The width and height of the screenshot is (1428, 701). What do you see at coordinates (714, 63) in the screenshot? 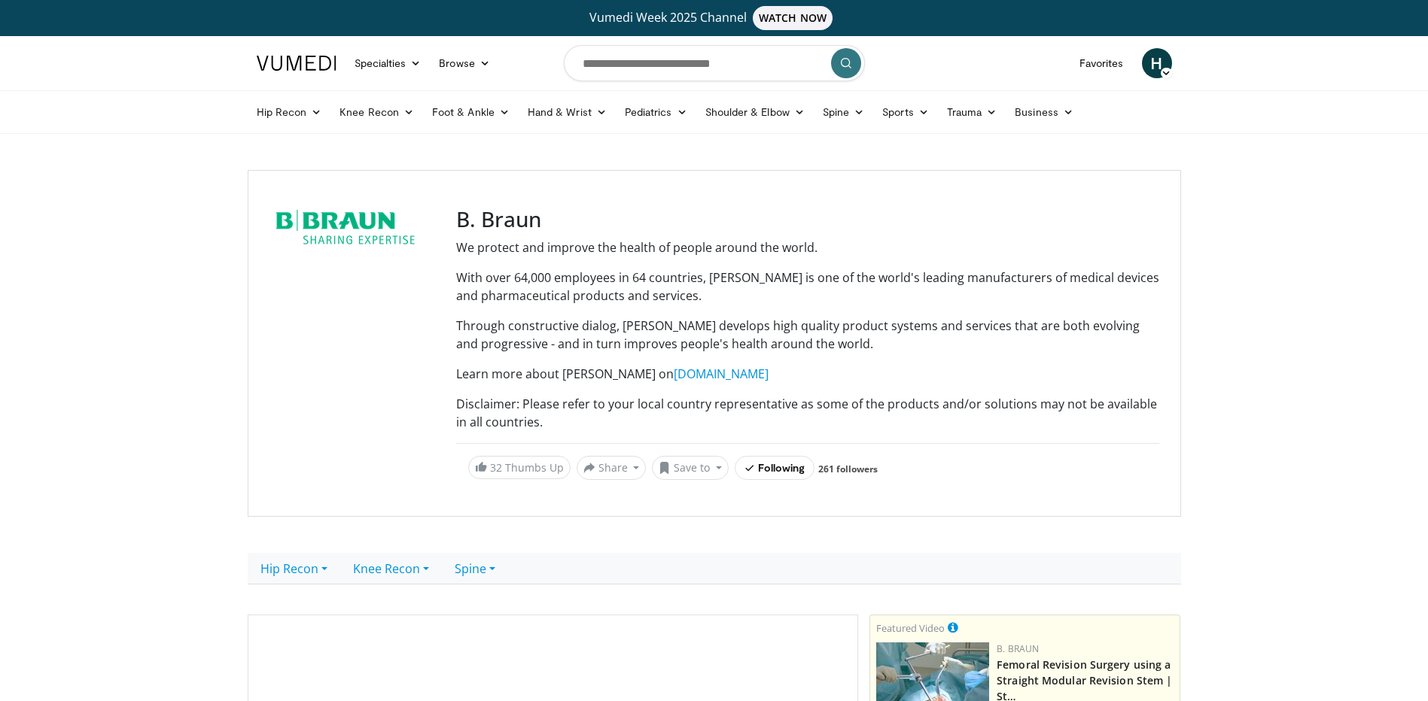
I see `input: Search topics, interventions` at bounding box center [714, 63].